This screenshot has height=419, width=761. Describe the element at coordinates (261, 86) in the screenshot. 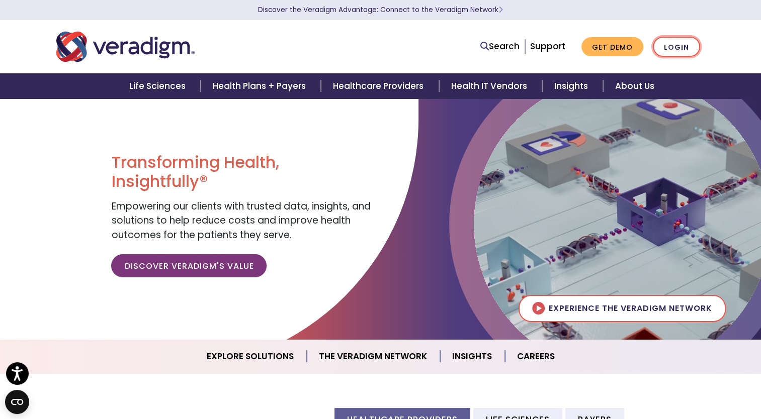

I see `a: Health Plans + Payers` at that location.